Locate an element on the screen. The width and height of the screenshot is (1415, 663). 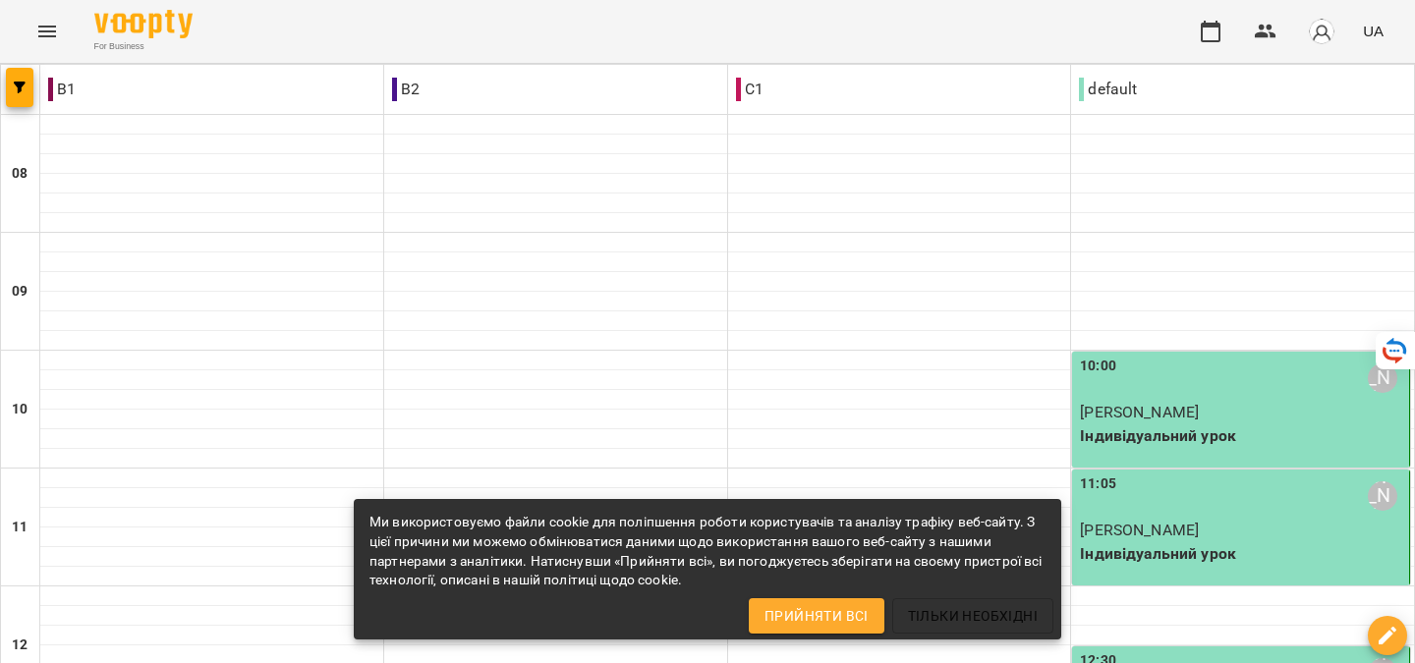
span: Тільки необхідні is located at coordinates (973, 616).